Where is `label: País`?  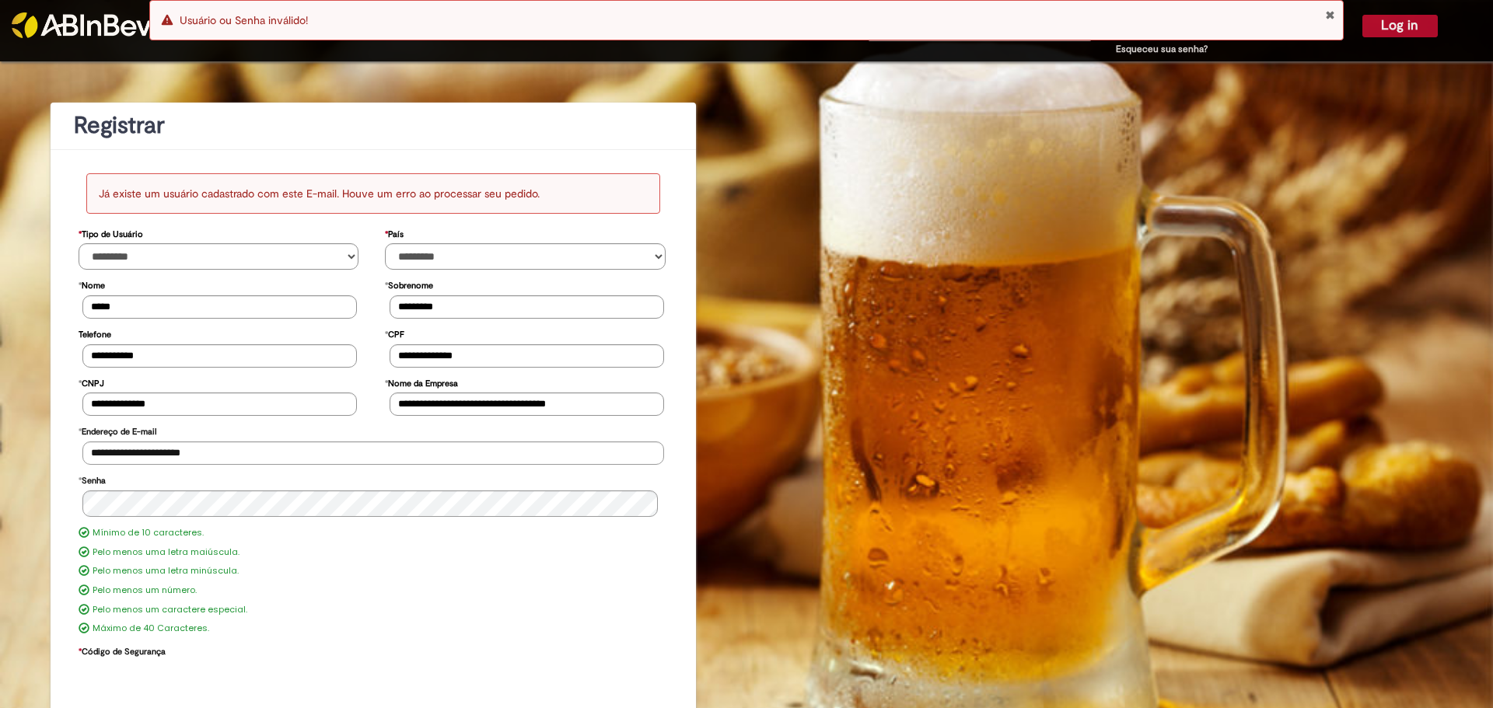 label: País is located at coordinates (394, 233).